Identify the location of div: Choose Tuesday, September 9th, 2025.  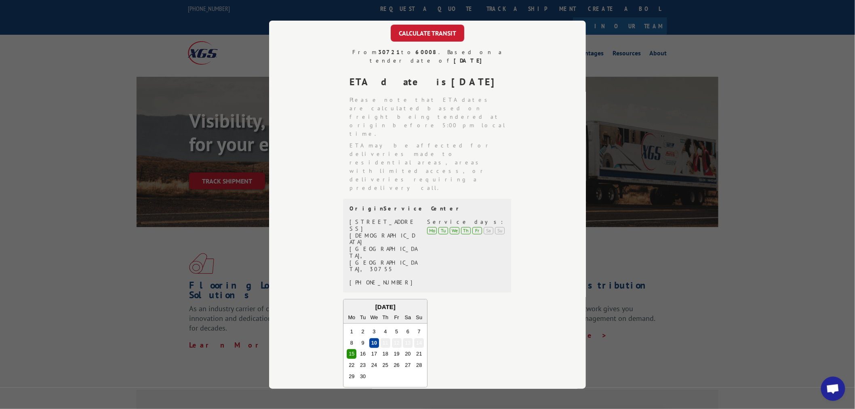
(363, 343).